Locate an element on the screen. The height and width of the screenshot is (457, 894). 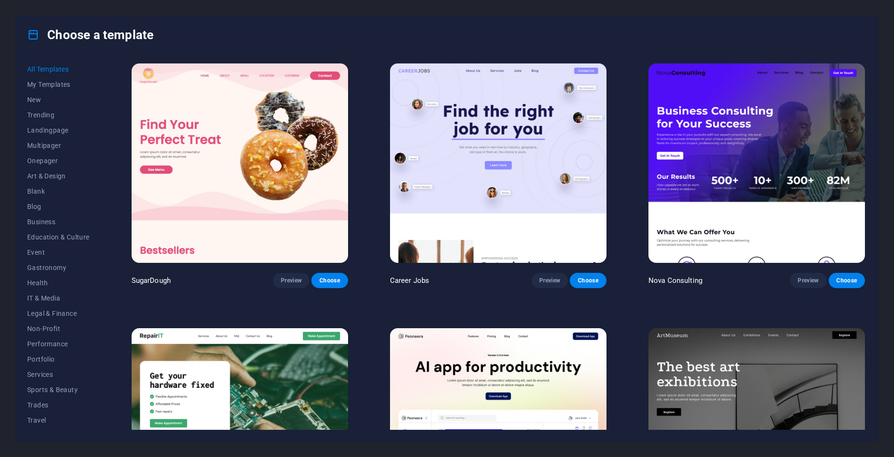
button: Portfolio is located at coordinates (58, 359).